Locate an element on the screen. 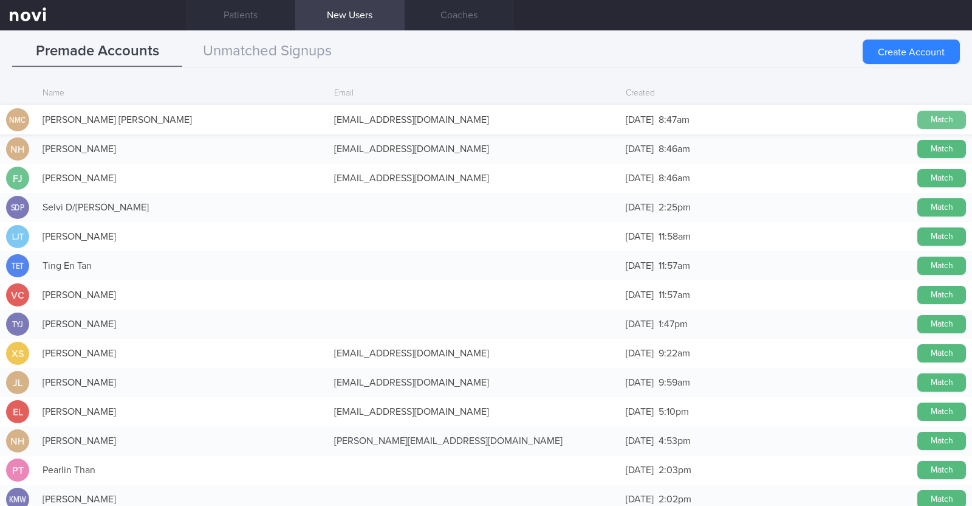 This screenshot has height=506, width=972. span: 11:58am is located at coordinates (674, 236).